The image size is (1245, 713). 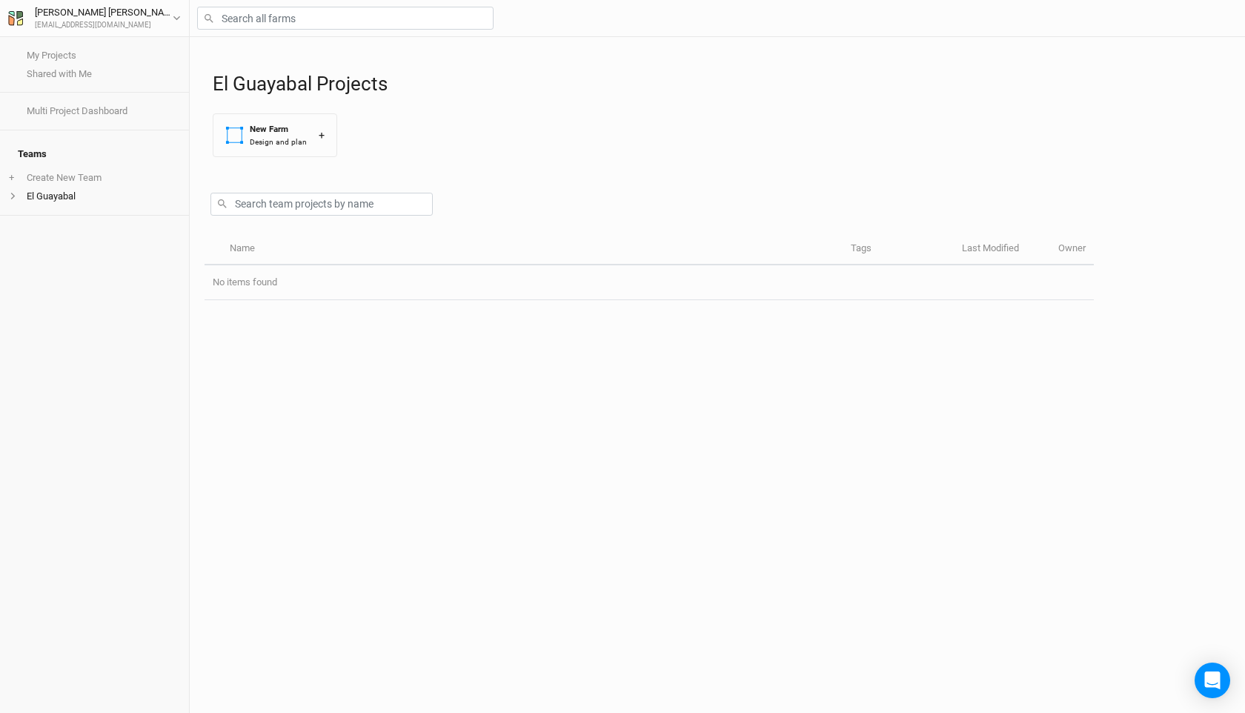 What do you see at coordinates (278, 142) in the screenshot?
I see `div: Design and plan` at bounding box center [278, 142].